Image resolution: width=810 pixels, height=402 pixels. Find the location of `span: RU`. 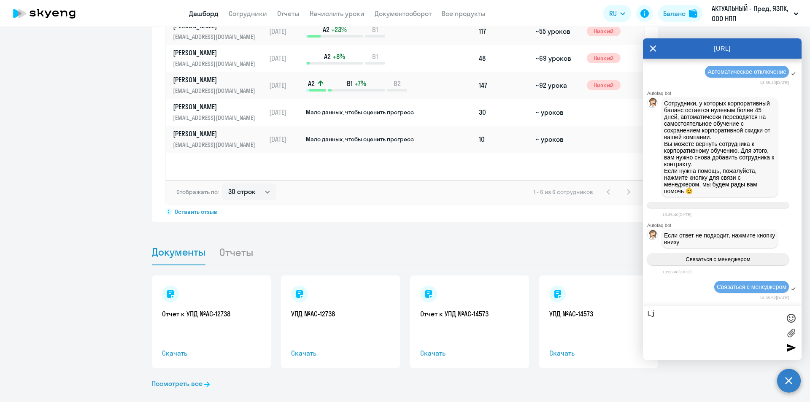

span: RU is located at coordinates (613, 14).